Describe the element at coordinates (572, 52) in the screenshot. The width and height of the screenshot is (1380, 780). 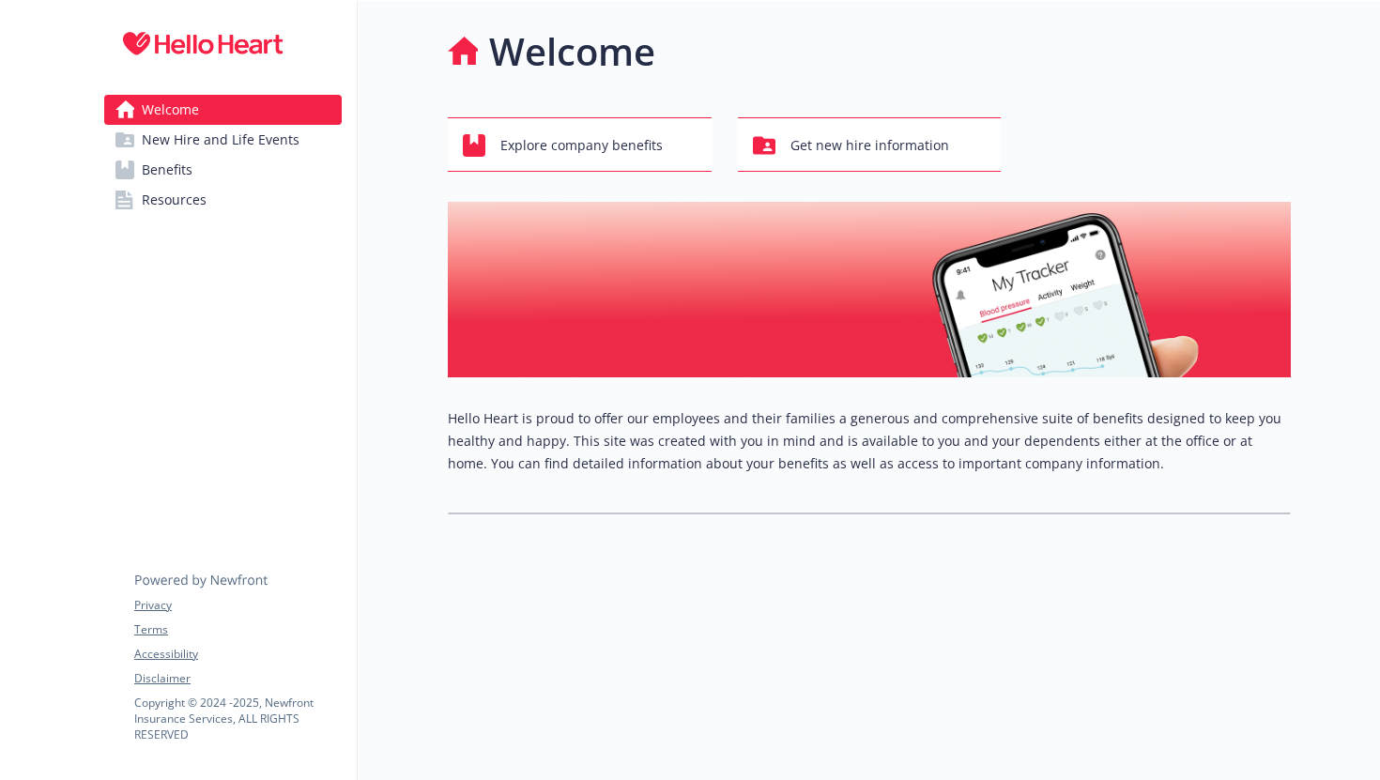
I see `h1: Welcome` at that location.